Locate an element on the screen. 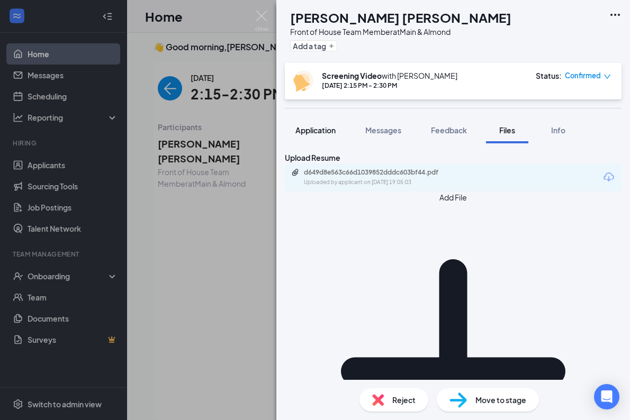 This screenshot has width=630, height=420. span: Move to stage is located at coordinates (501, 400).